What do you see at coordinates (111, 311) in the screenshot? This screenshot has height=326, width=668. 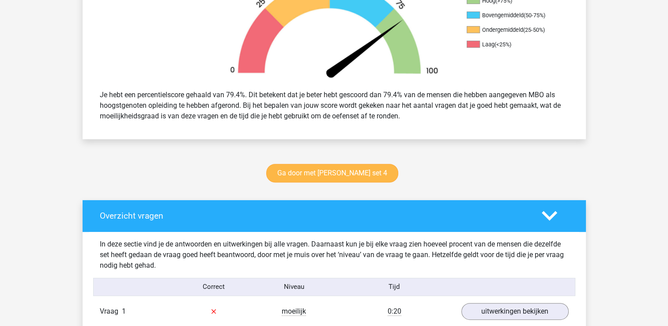 I see `span: Vraag` at bounding box center [111, 311].